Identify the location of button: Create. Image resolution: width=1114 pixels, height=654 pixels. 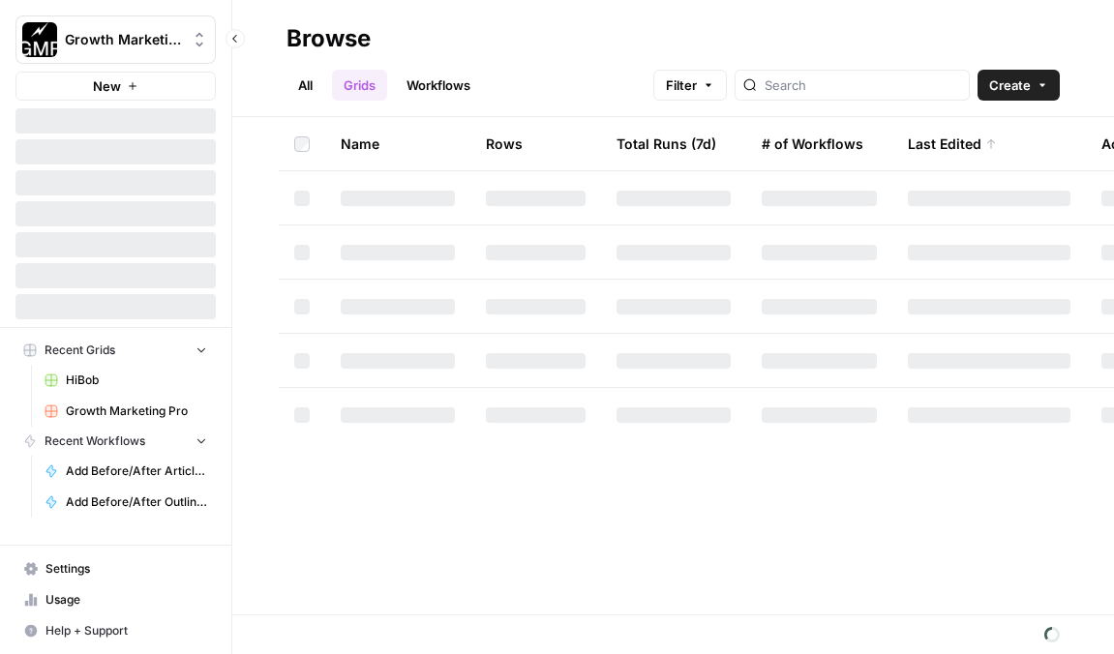
(1018, 85).